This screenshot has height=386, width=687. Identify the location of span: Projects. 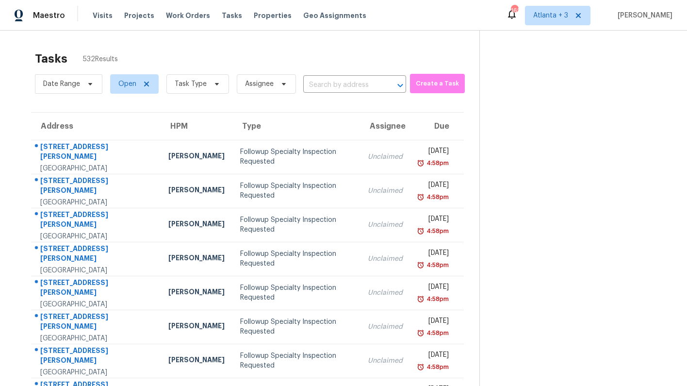
(139, 16).